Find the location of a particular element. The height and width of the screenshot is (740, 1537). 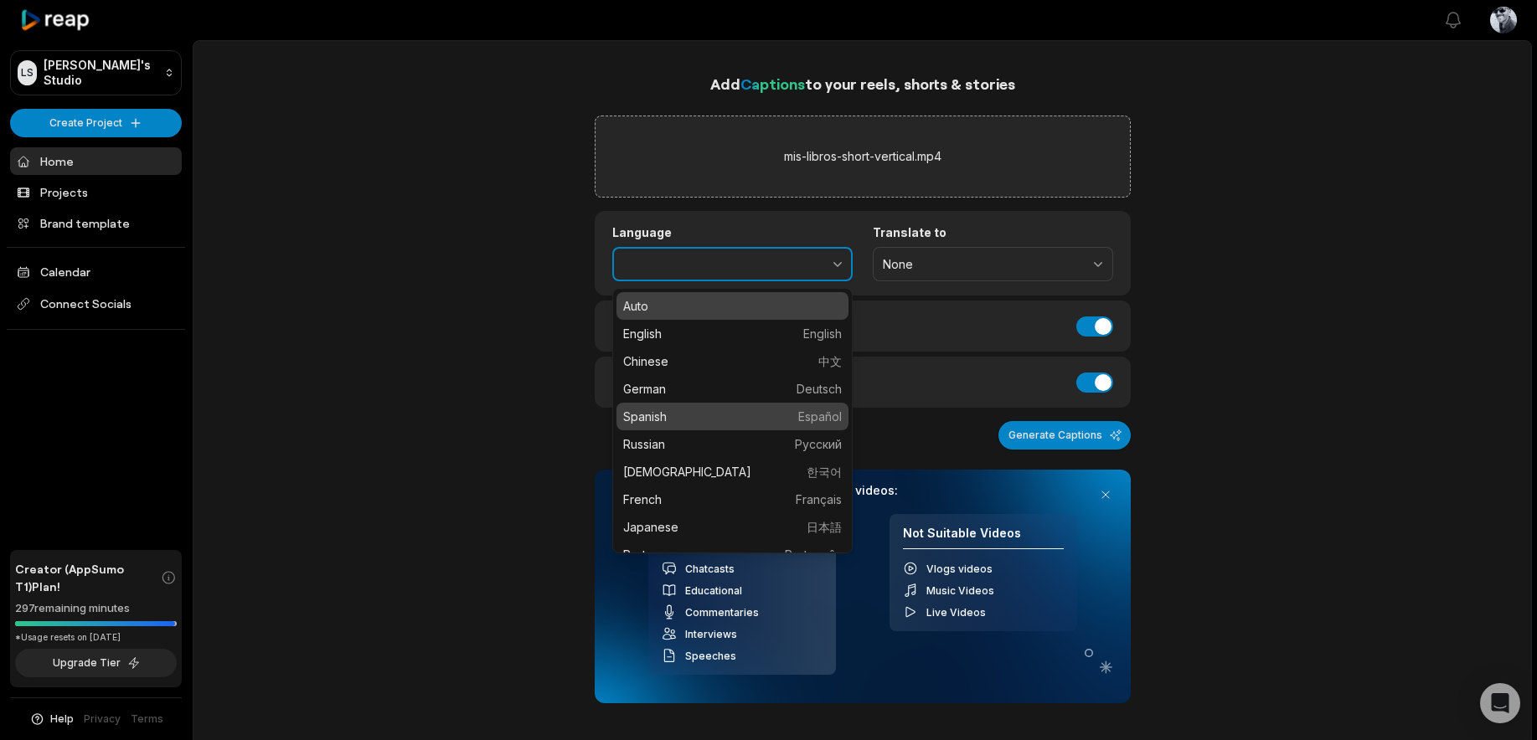

p: English is located at coordinates (732, 333).